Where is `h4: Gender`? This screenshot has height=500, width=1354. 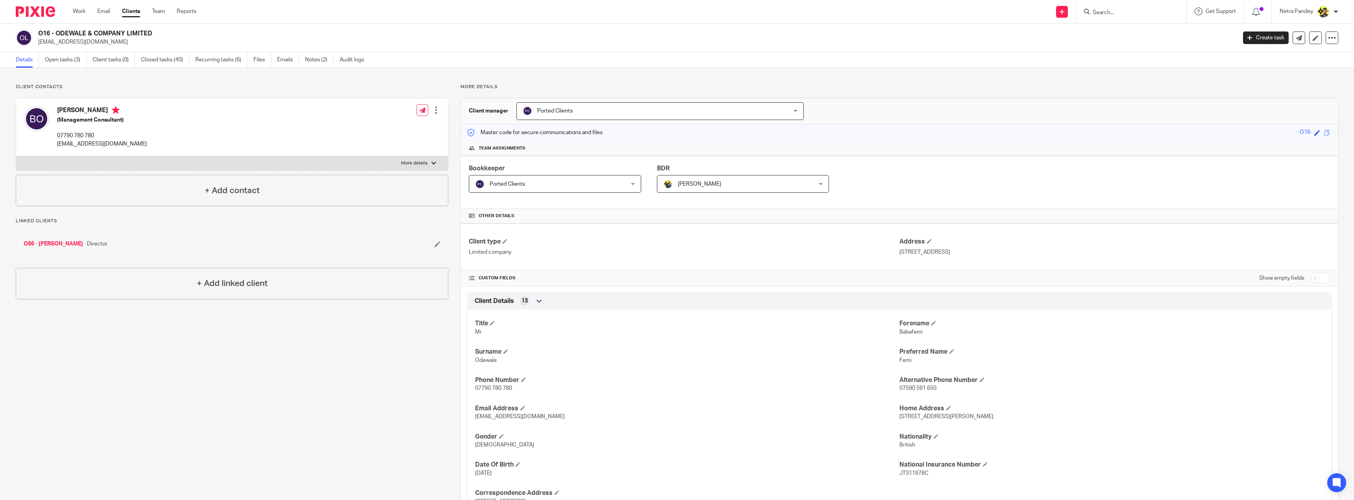
h4: Gender is located at coordinates (687, 437).